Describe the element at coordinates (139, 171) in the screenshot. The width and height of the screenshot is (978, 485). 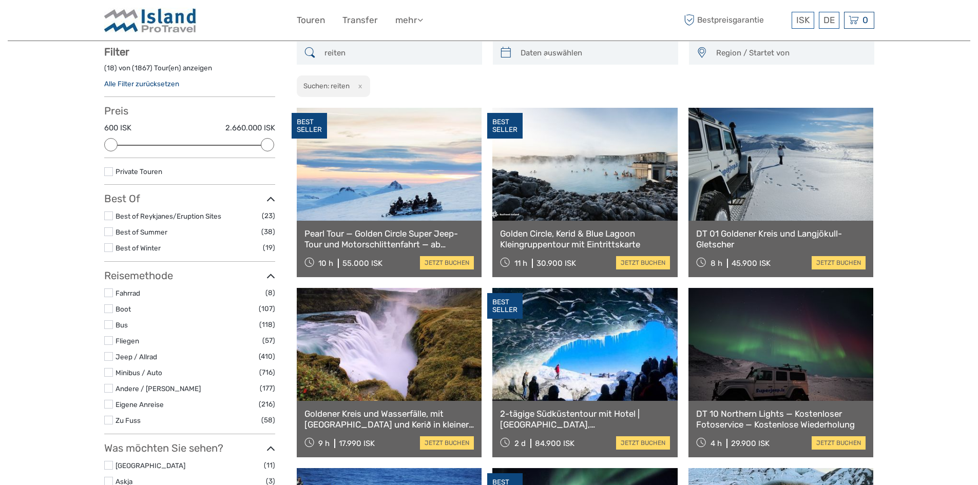
I see `a: Private Touren` at that location.